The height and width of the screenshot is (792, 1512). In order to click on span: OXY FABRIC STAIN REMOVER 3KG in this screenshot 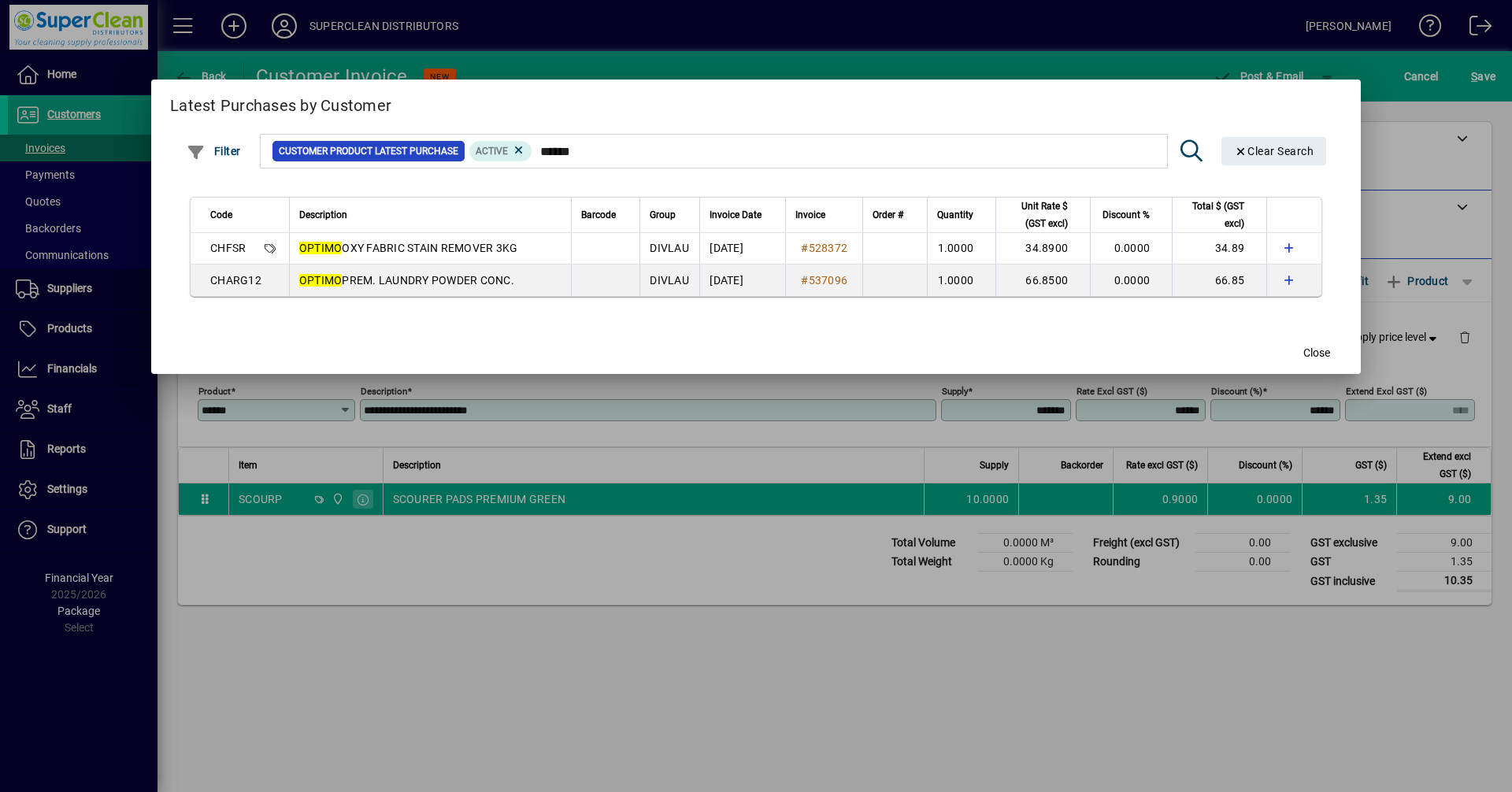, I will do `click(409, 248)`.